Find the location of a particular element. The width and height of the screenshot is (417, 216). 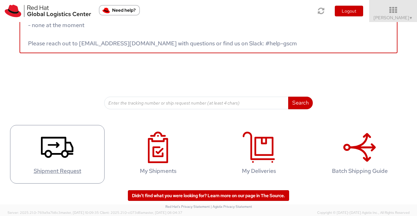

a: My Shipments is located at coordinates (158, 154).